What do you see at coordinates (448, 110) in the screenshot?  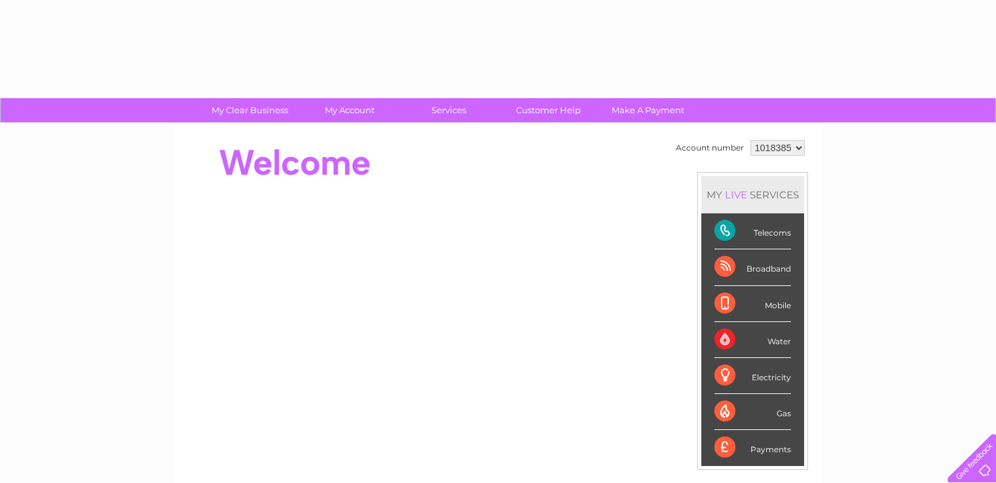 I see `a: Services` at bounding box center [448, 110].